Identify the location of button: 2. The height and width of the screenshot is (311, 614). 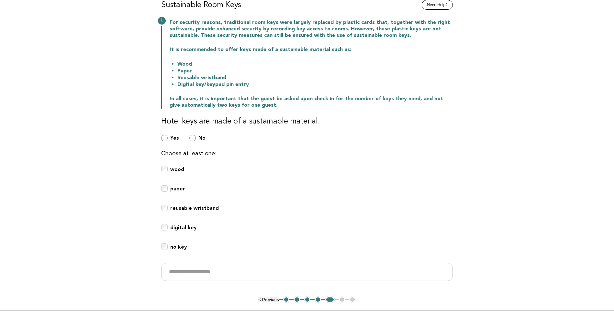
(297, 300).